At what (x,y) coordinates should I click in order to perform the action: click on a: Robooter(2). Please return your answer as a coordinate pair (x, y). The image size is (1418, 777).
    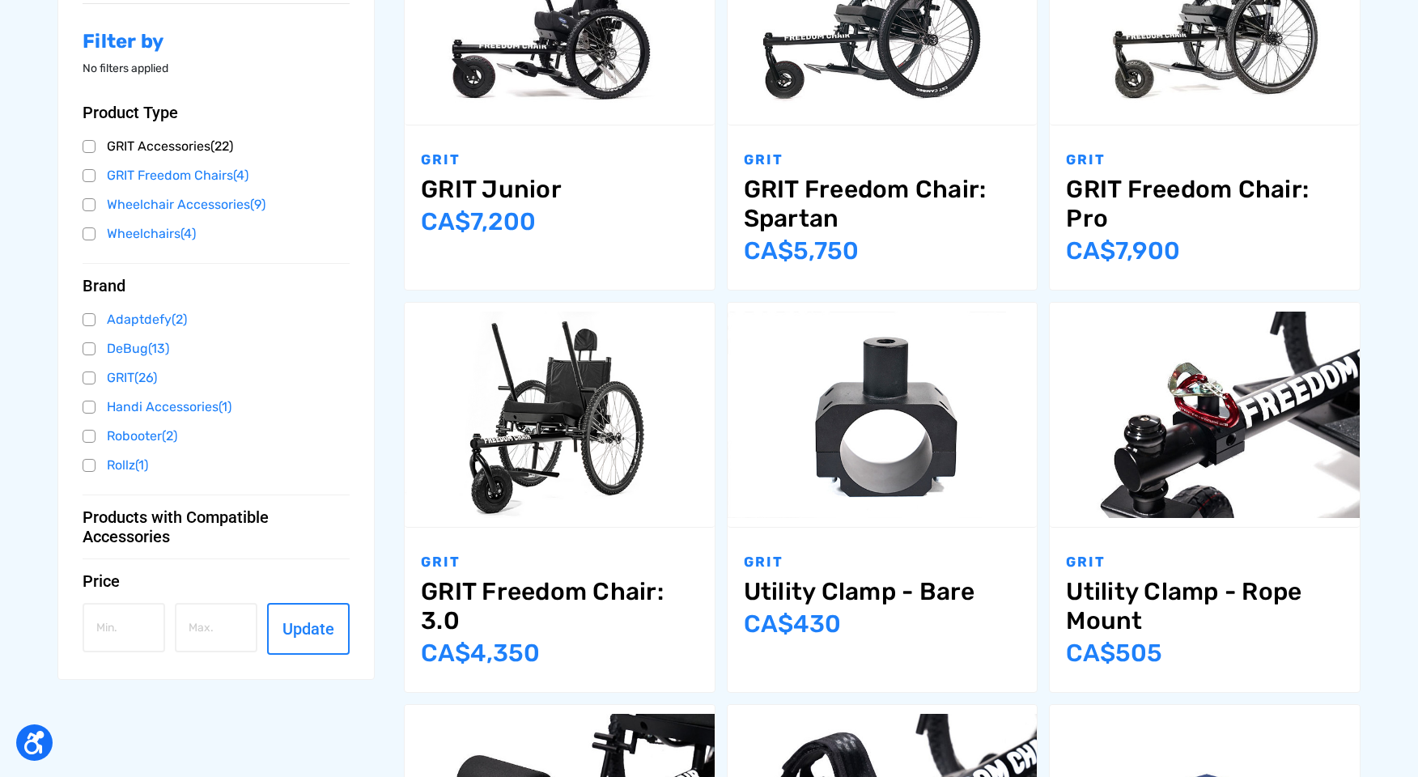
    Looking at the image, I should click on (216, 436).